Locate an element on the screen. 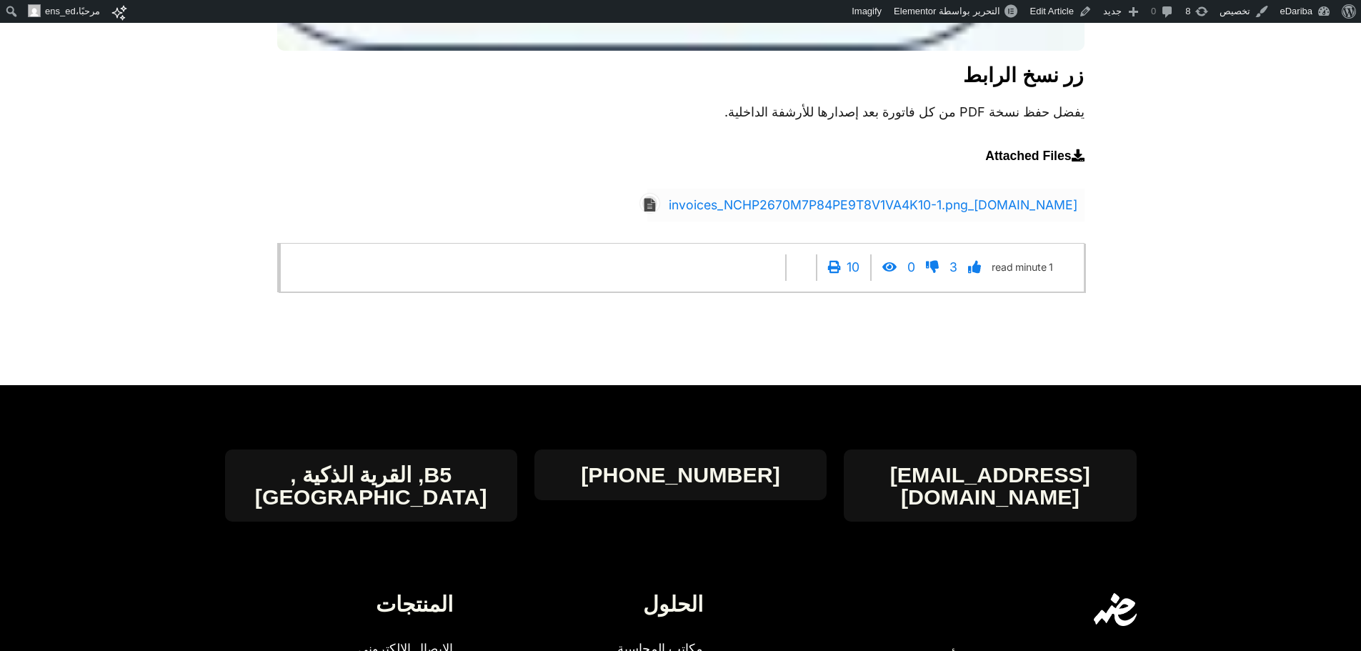 The image size is (1361, 651). a: 10 is located at coordinates (876, 267).